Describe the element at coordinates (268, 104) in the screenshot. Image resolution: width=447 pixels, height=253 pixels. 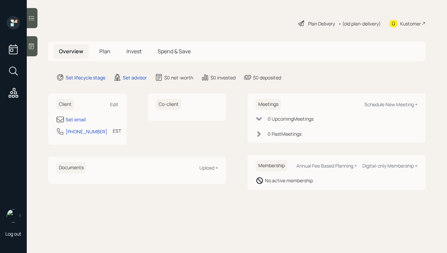
I see `h6: Meetings` at that location.